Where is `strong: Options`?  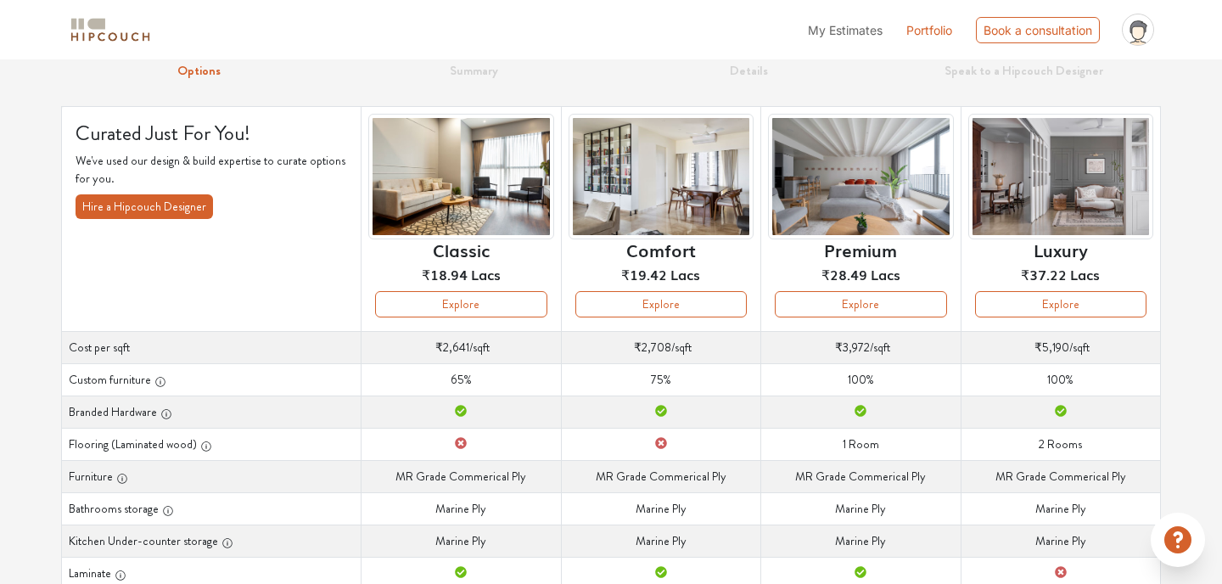
strong: Options is located at coordinates (199, 70).